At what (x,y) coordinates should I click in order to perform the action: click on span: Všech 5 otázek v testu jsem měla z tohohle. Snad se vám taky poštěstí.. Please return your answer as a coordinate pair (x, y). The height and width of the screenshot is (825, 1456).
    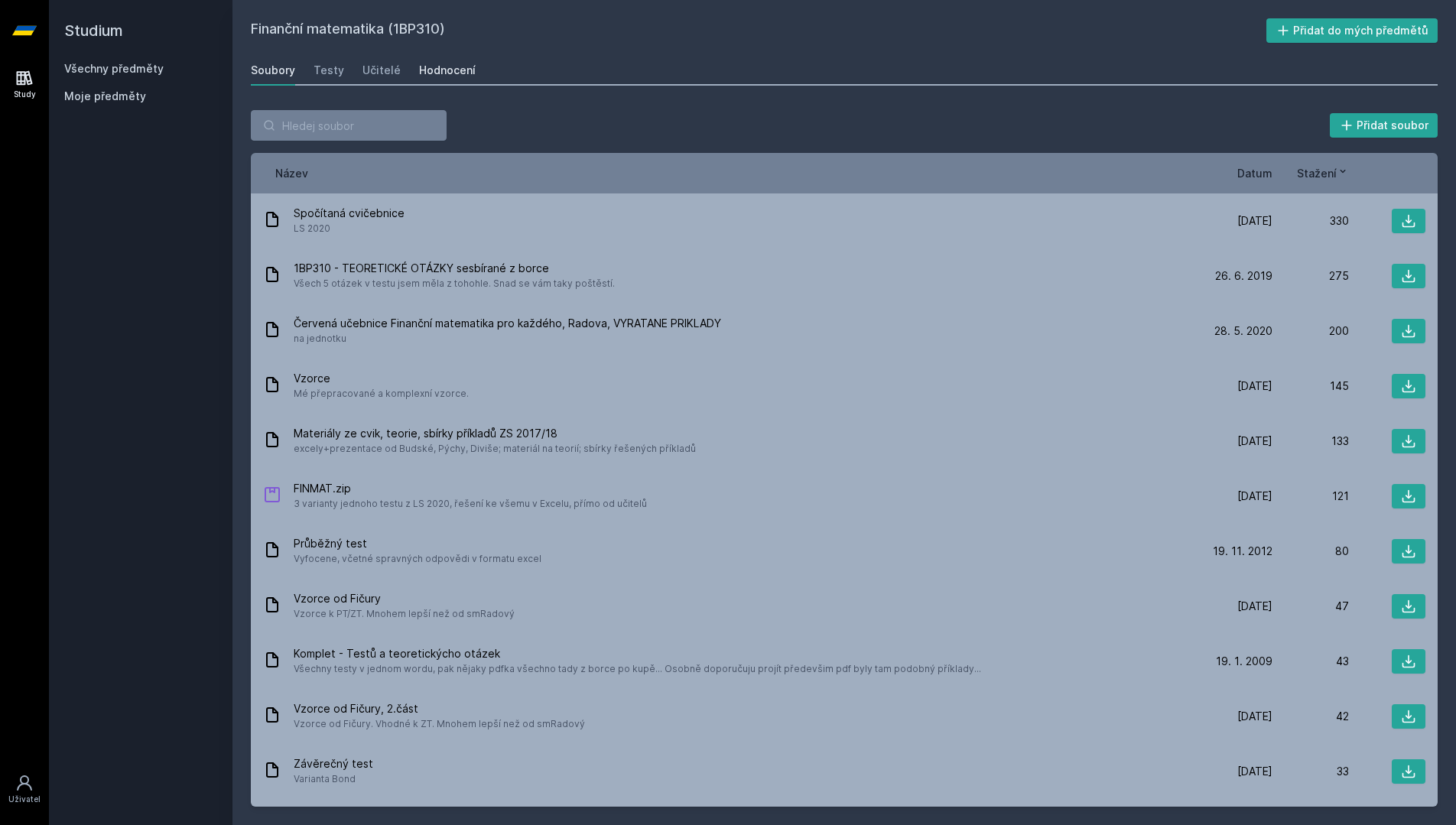
    Looking at the image, I should click on (455, 284).